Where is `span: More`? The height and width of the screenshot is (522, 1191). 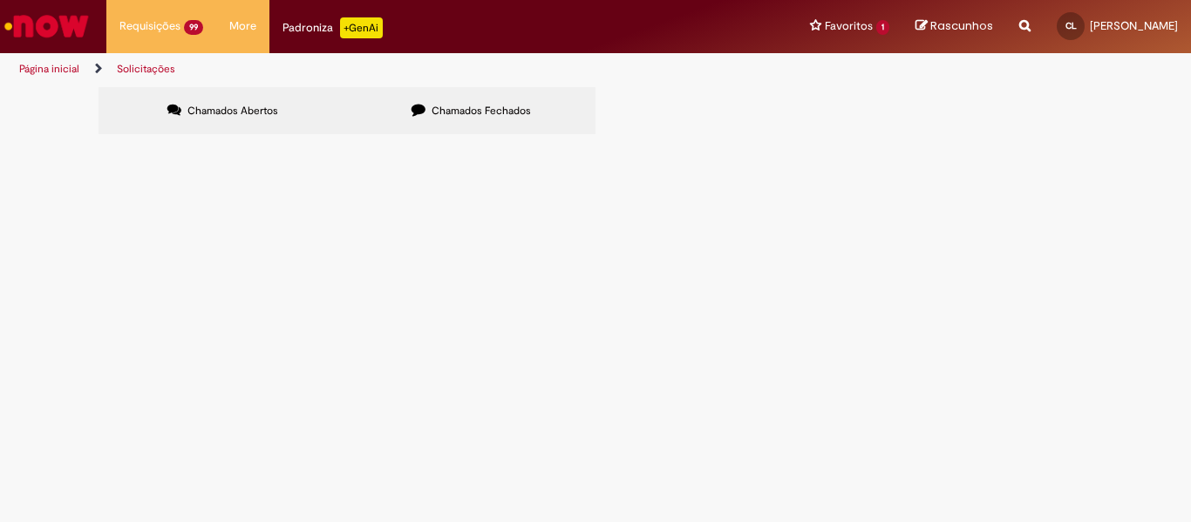
span: More is located at coordinates (242, 26).